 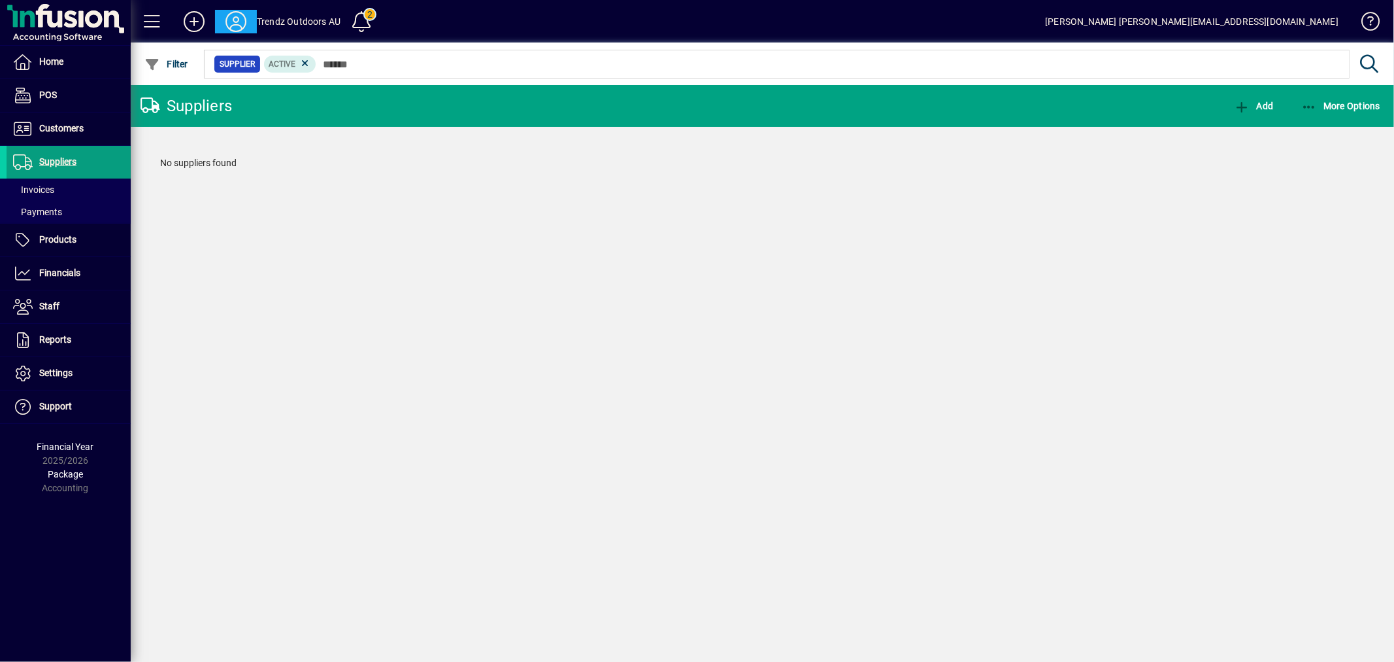 What do you see at coordinates (762, 163) in the screenshot?
I see `div: No suppliers found` at bounding box center [762, 163].